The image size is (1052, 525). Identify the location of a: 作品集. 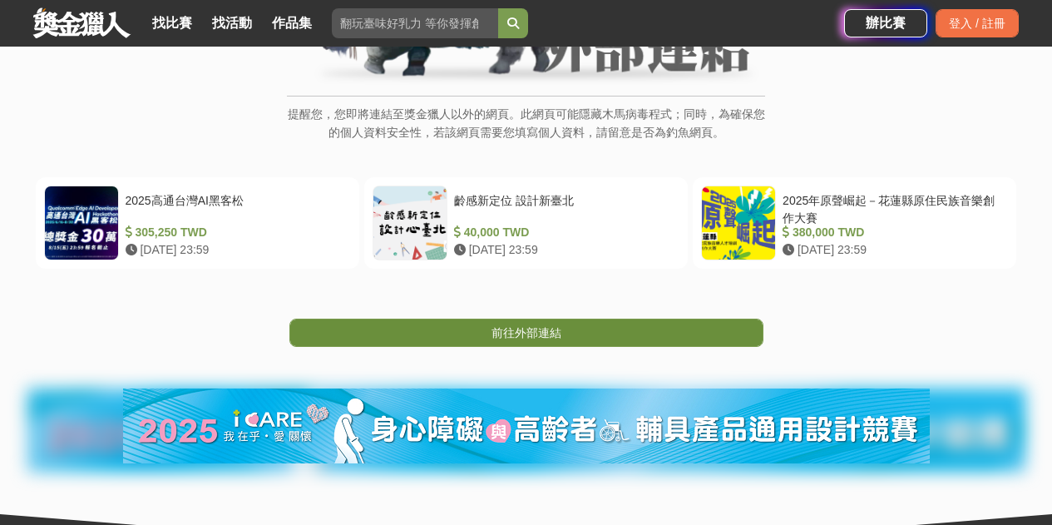
(292, 23).